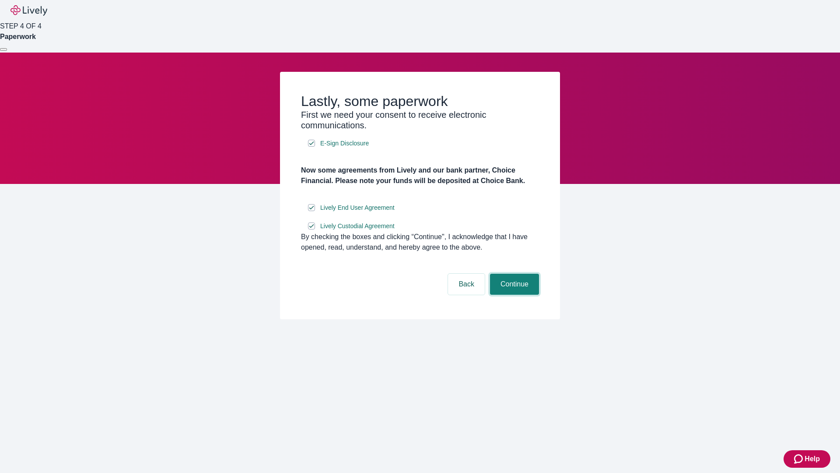  I want to click on button: Zendesk support iconHelp, so click(807, 459).